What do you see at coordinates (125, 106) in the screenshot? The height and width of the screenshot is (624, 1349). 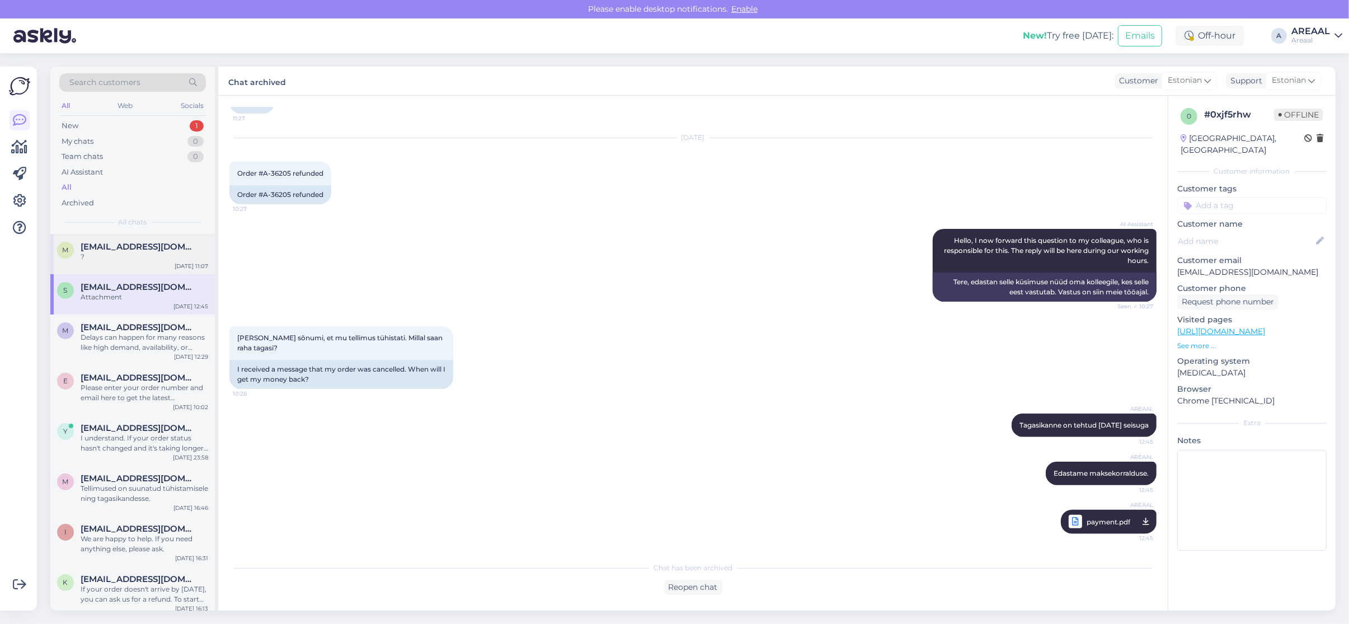 I see `div: Web` at bounding box center [125, 106].